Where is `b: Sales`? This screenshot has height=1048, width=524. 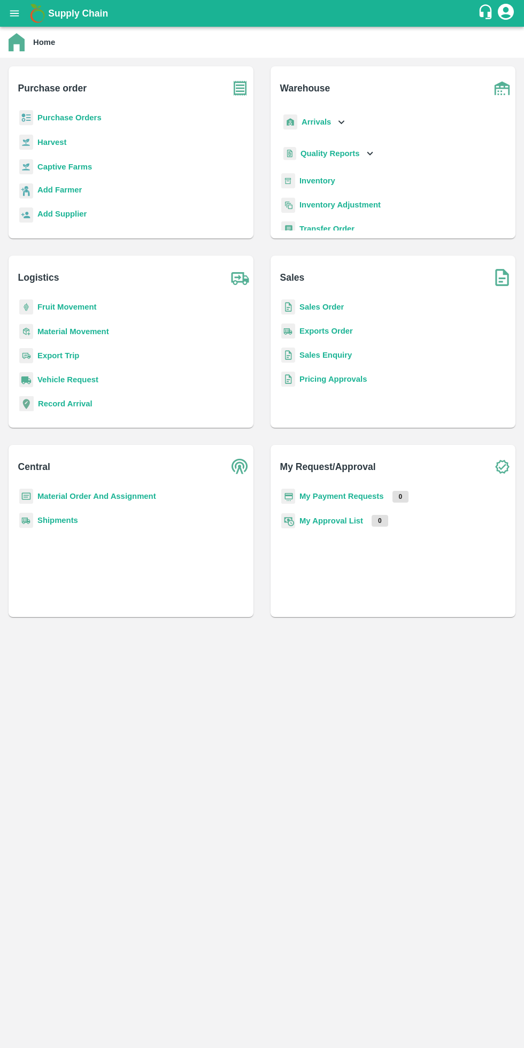 b: Sales is located at coordinates (292, 278).